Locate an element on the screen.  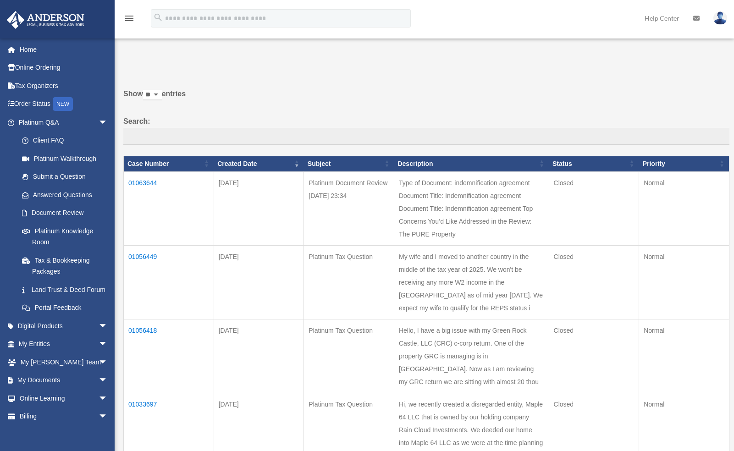
a: Platinum Q&Aarrow_drop_down is located at coordinates (61, 122).